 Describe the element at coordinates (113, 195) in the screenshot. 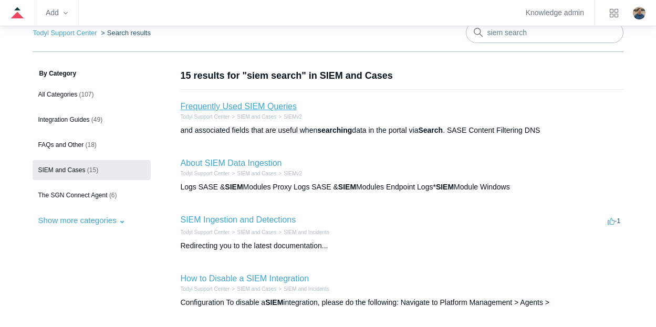

I see `span: (6)` at that location.